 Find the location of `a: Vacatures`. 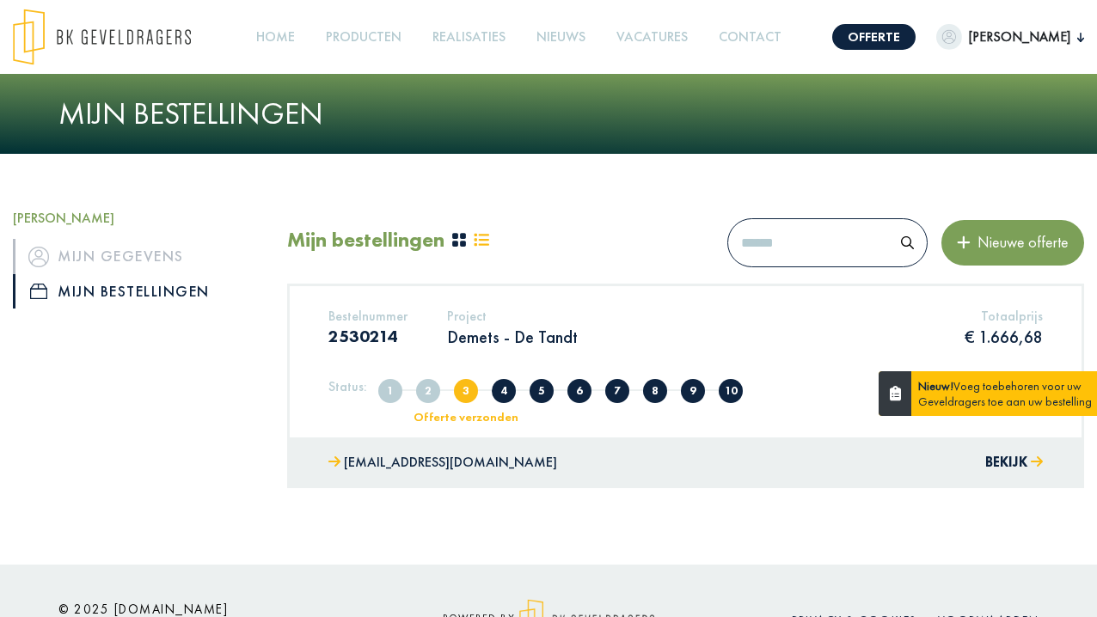

a: Vacatures is located at coordinates (651, 37).